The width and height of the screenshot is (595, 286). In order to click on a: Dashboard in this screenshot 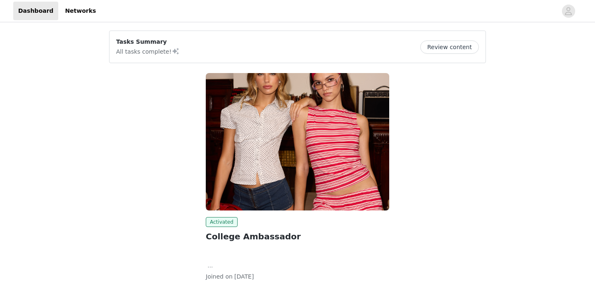, I will do `click(36, 11)`.